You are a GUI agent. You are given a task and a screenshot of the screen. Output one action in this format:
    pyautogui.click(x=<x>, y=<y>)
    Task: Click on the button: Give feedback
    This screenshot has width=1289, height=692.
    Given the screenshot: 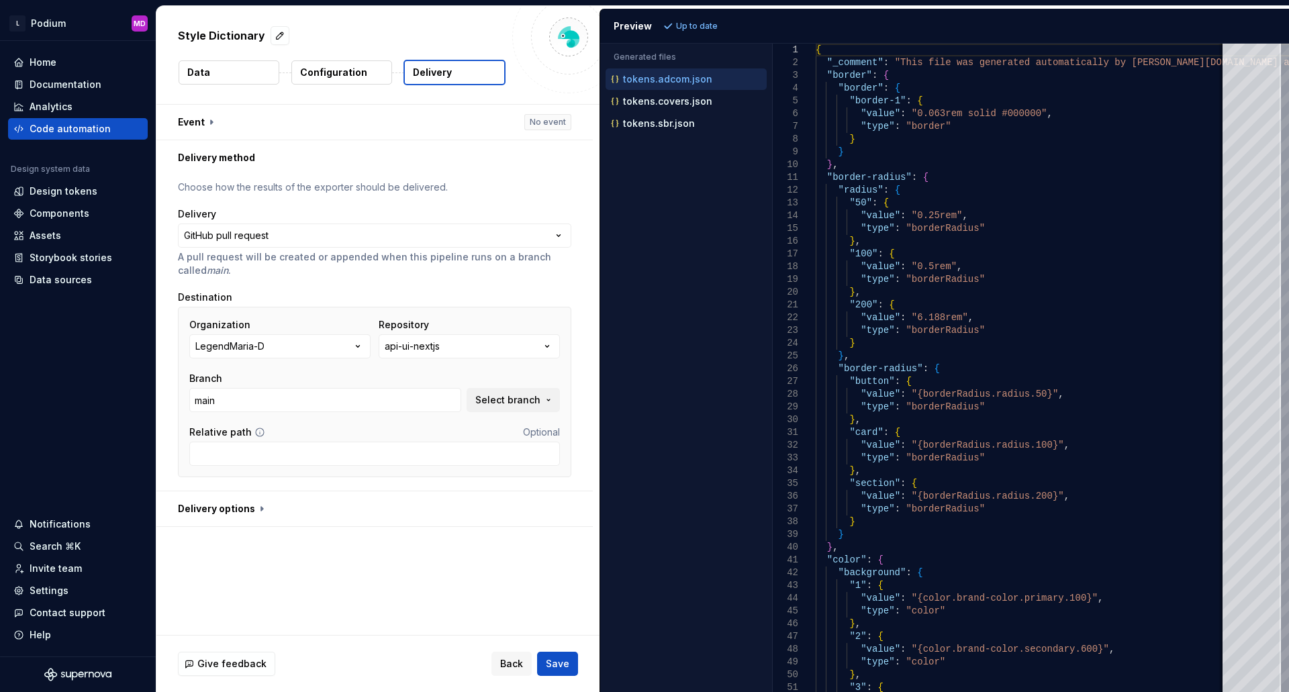 What is the action you would take?
    pyautogui.click(x=226, y=664)
    